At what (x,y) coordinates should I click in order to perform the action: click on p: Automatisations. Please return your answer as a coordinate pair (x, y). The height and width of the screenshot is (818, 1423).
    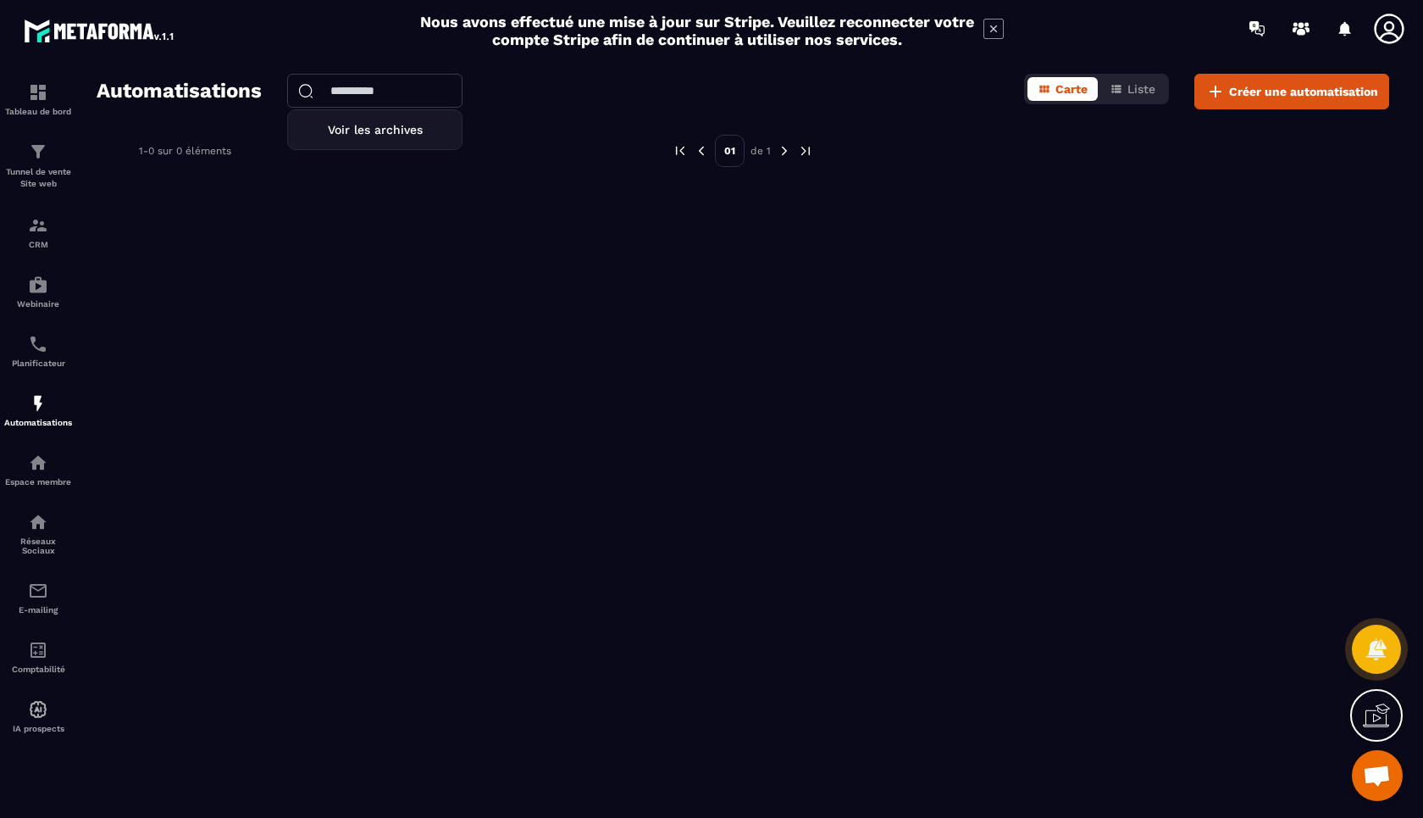
    Looking at the image, I should click on (38, 422).